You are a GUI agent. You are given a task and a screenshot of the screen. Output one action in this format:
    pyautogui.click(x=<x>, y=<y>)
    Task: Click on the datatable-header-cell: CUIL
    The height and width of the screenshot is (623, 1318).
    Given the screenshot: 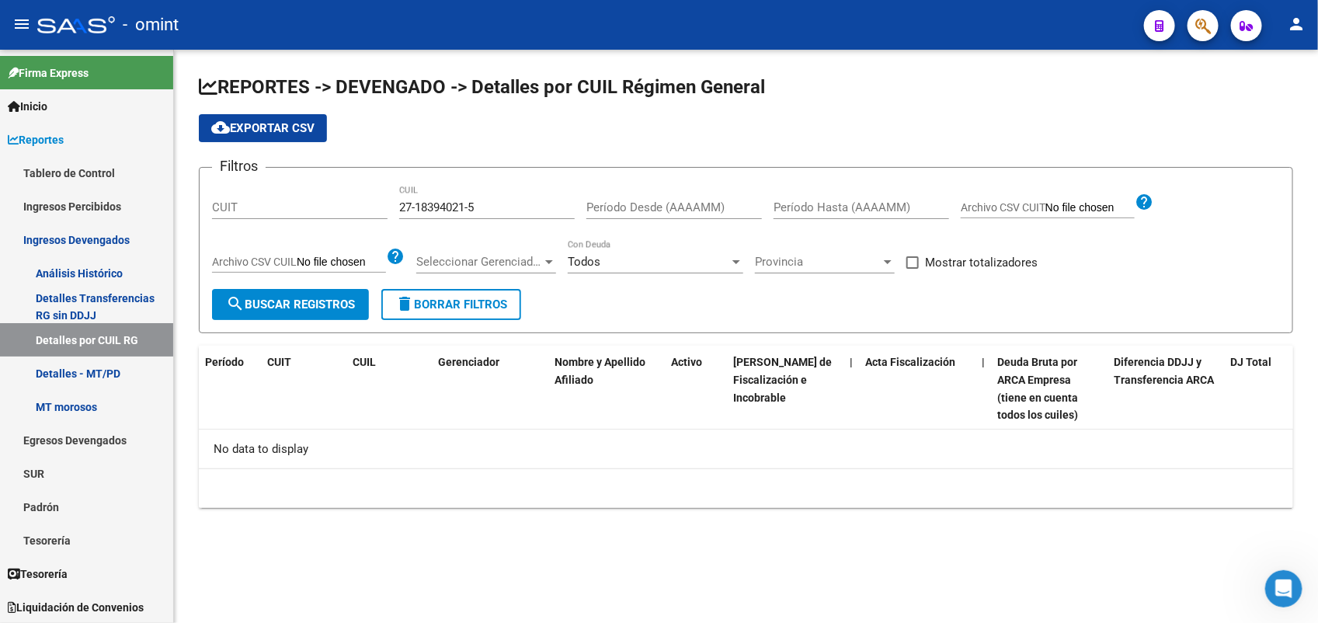 What is the action you would take?
    pyautogui.click(x=389, y=388)
    